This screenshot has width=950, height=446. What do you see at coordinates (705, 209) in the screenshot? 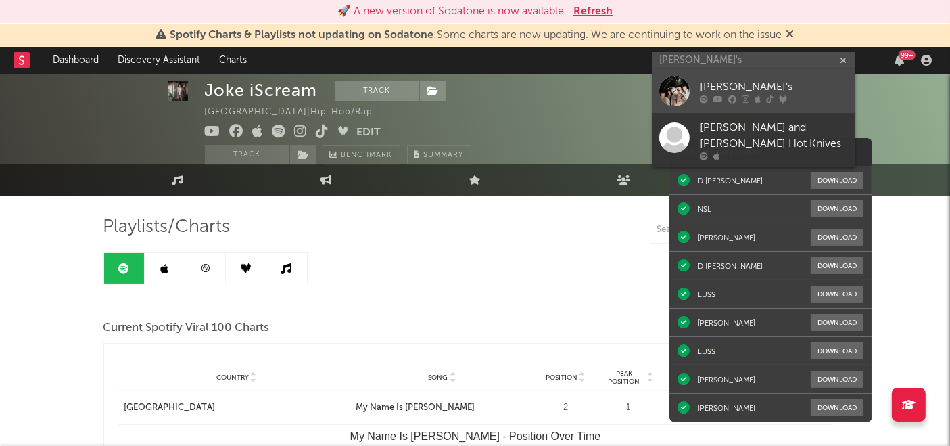
I see `div: NSL` at bounding box center [705, 209].